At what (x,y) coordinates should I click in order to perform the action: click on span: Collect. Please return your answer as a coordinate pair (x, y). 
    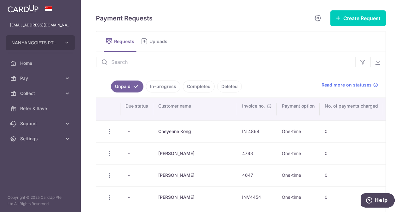
    Looking at the image, I should click on (41, 94).